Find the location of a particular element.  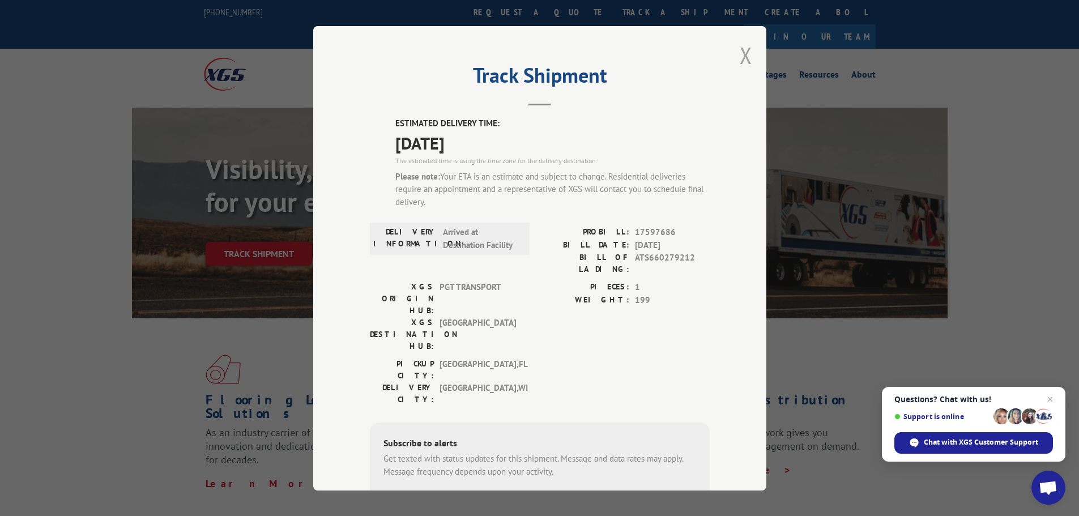

label: DELIVERY INFORMATION: is located at coordinates (405, 239).